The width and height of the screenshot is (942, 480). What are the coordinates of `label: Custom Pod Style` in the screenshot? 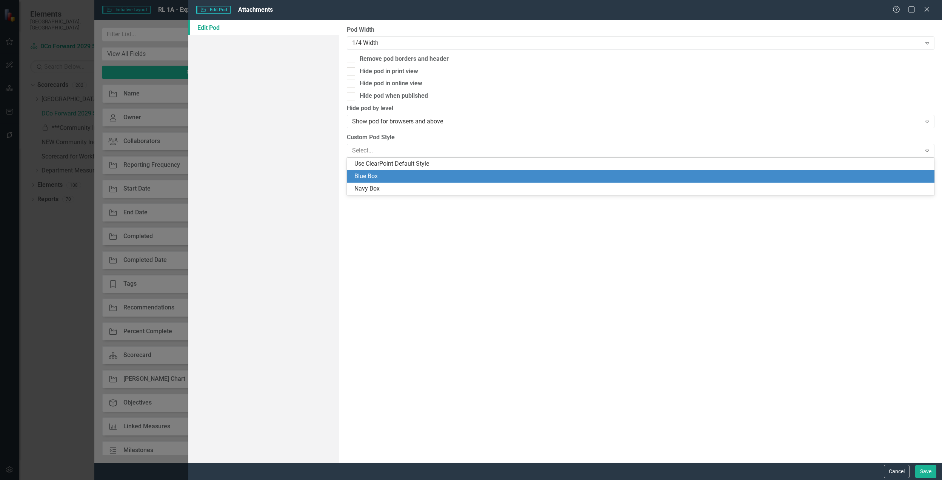 It's located at (640, 137).